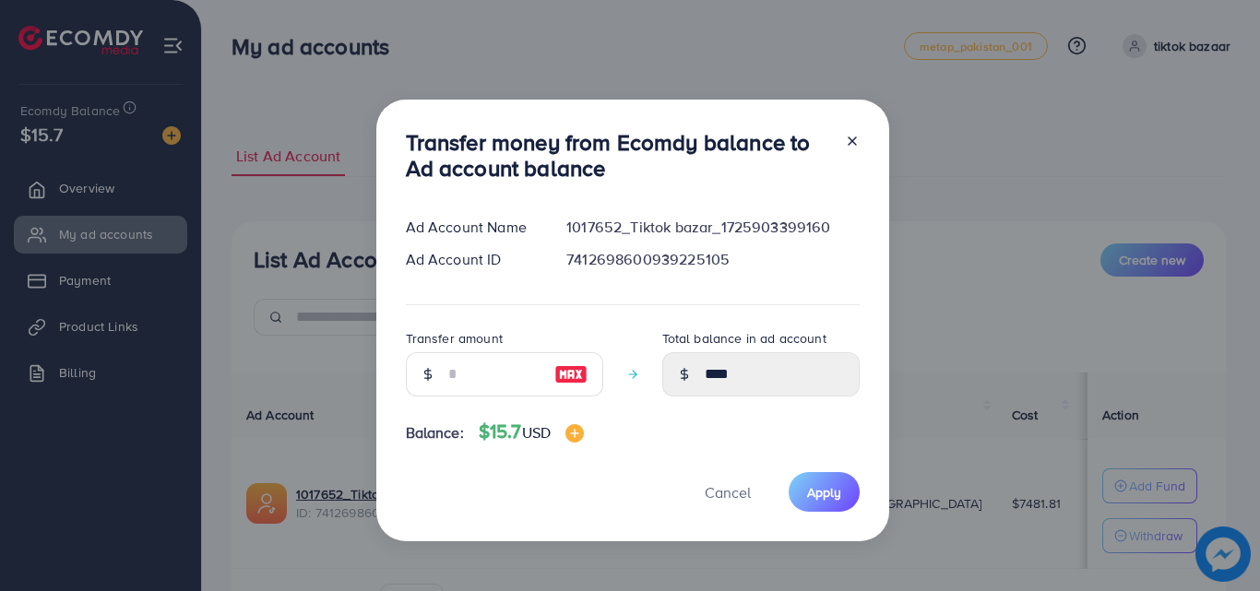 This screenshot has width=1260, height=591. Describe the element at coordinates (824, 493) in the screenshot. I see `span: Apply` at that location.